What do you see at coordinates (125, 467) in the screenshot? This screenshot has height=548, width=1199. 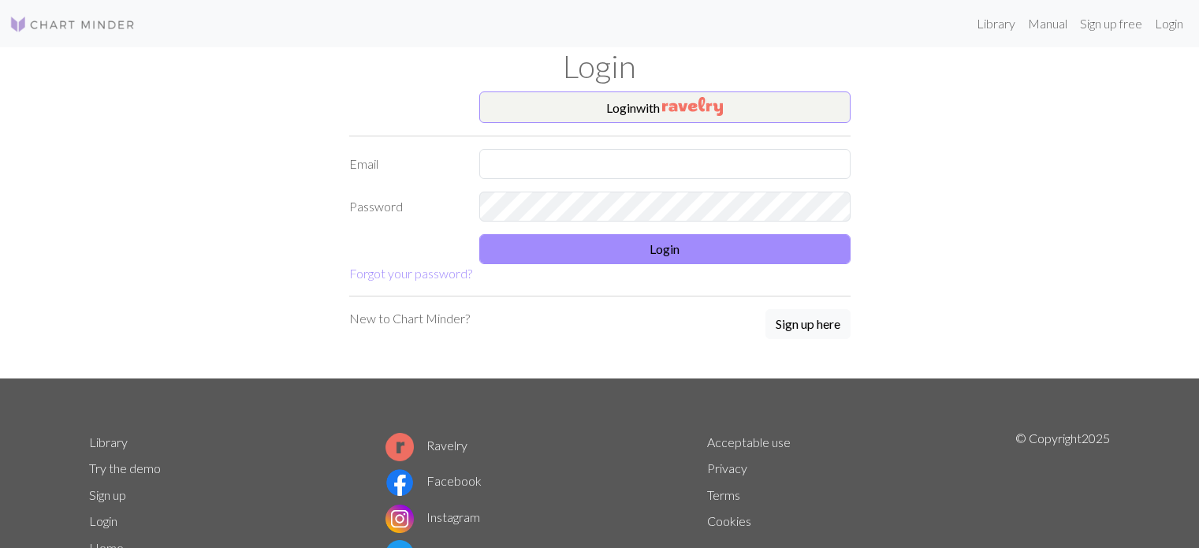 I see `a: Try the demo` at bounding box center [125, 467].